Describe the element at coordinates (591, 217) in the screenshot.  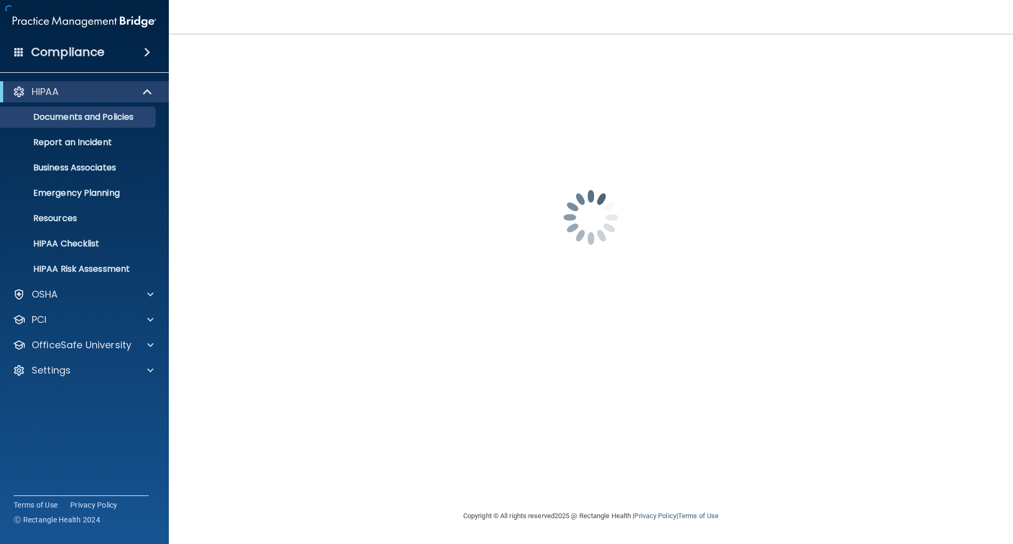
I see `img: spinner.e123f6fc.gif` at that location.